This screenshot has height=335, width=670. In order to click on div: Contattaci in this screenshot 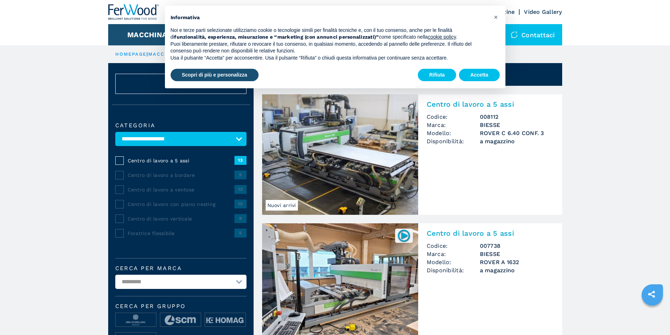, I will do `click(533, 35)`.